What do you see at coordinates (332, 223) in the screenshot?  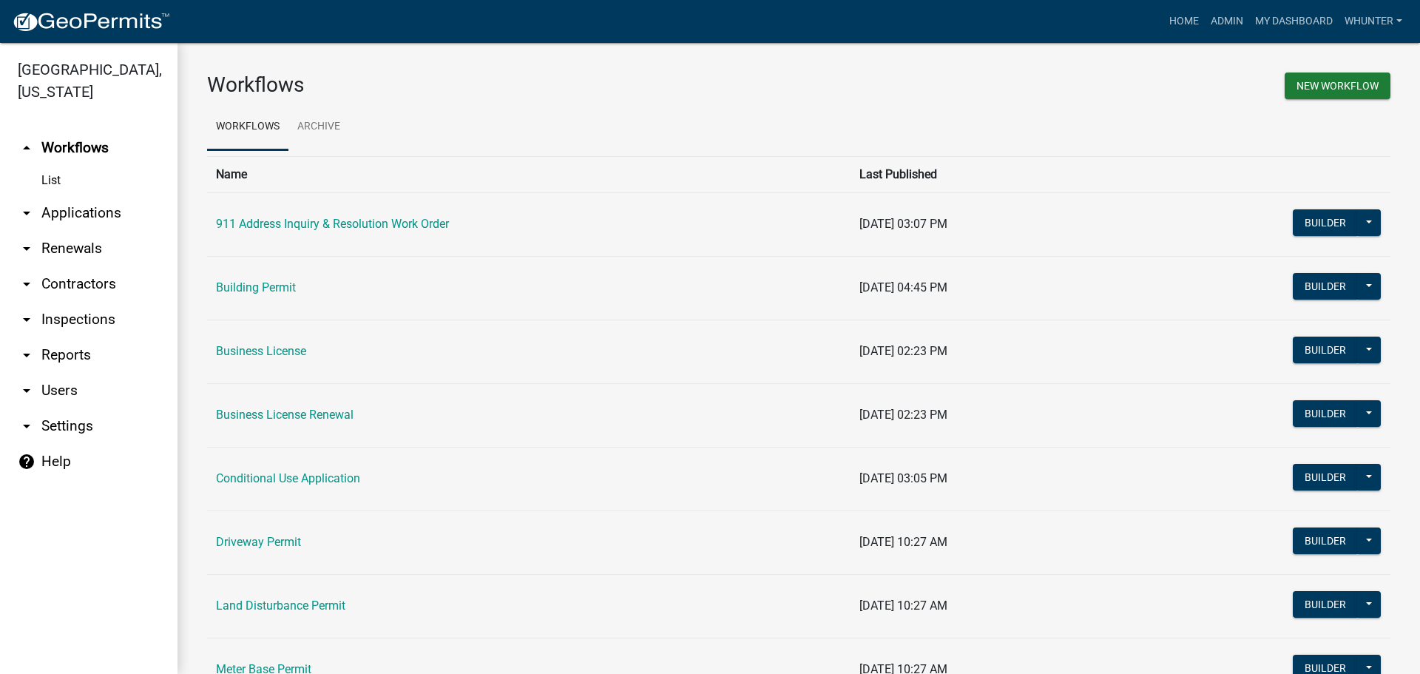 I see `a: 911 Address Inquiry & Resolution Work Order` at bounding box center [332, 223].